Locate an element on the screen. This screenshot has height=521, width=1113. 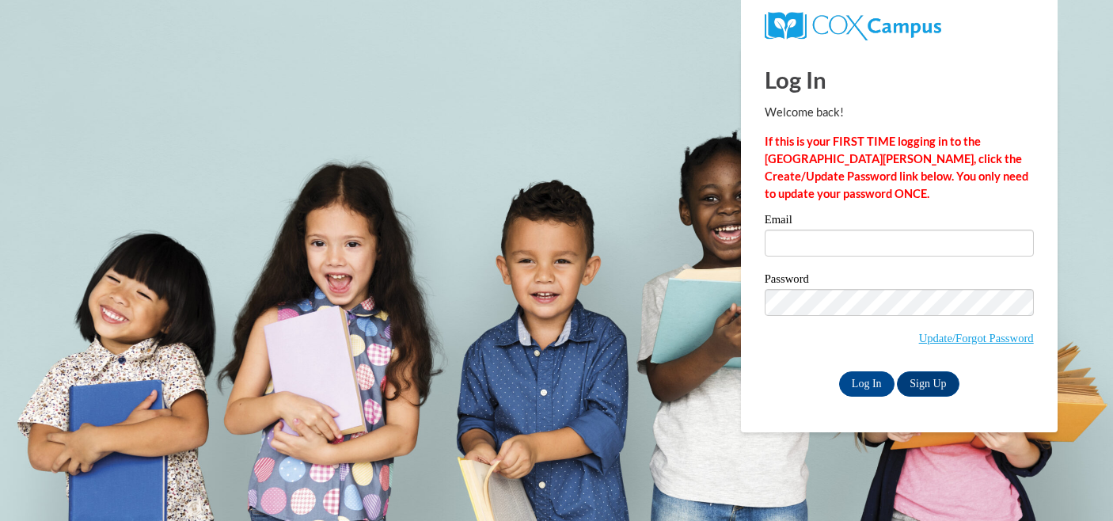
a: COX Campus is located at coordinates (852, 25).